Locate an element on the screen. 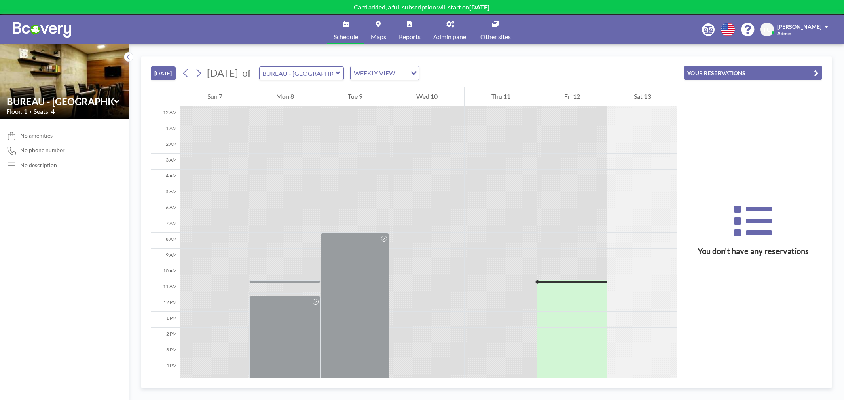 The height and width of the screenshot is (400, 844). a: Admin panel is located at coordinates (450, 29).